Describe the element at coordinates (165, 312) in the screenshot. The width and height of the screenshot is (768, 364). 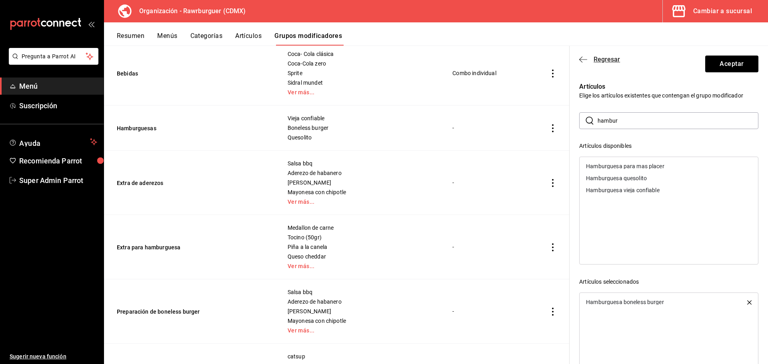
I see `button: Preparación de boneless burger` at that location.